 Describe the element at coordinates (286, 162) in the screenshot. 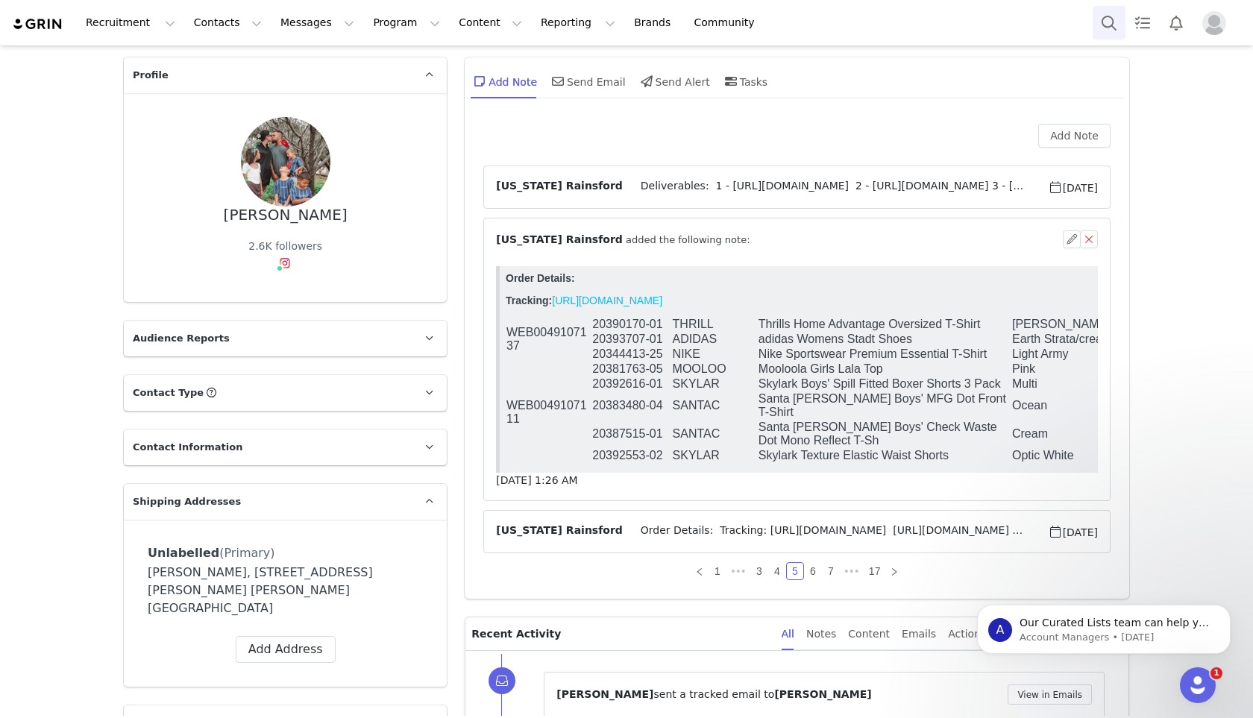

I see `img: 47ef756e-2a8b-477b-b4d5-93f8d6809342.jpg` at that location.